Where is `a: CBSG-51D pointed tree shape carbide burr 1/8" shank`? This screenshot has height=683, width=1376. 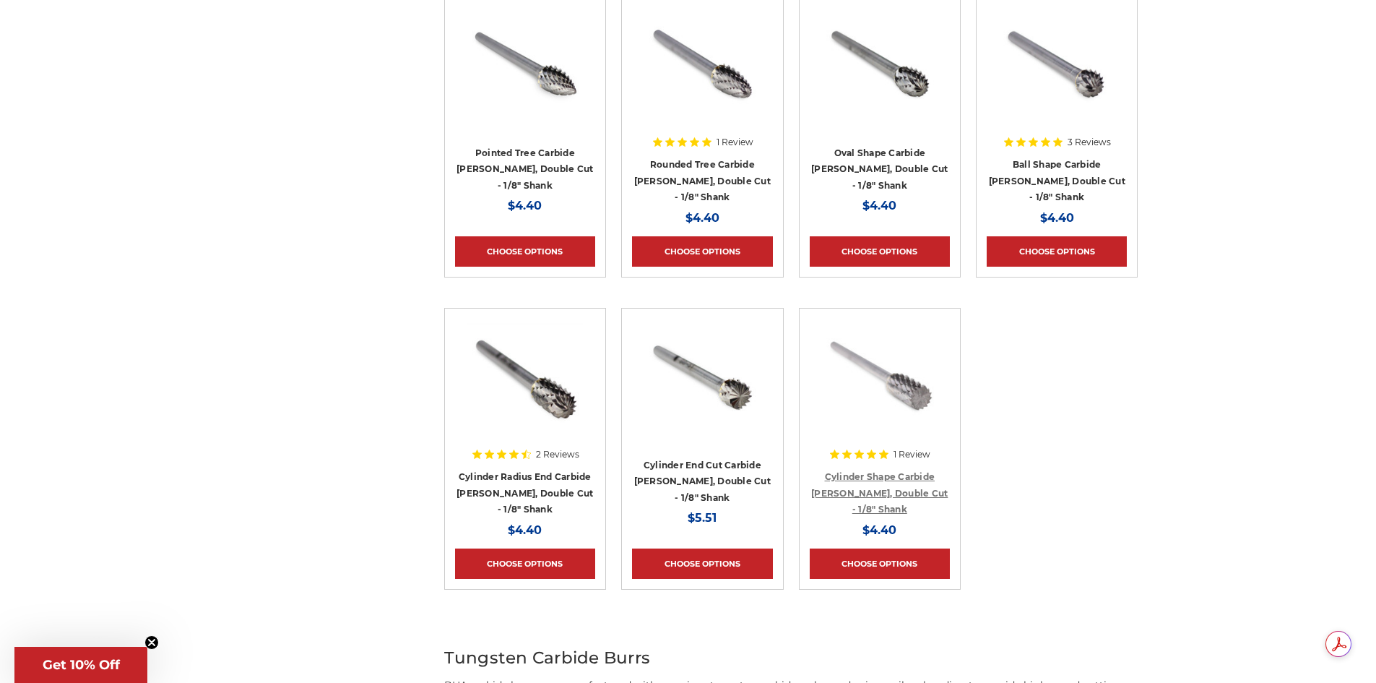 a: CBSG-51D pointed tree shape carbide burr 1/8" shank is located at coordinates (525, 77).